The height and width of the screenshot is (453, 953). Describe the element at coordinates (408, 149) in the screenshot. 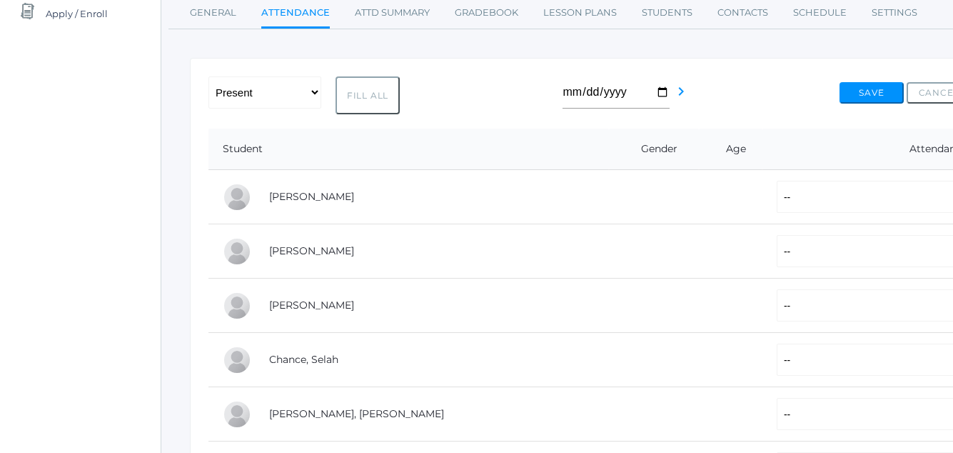

I see `th: Student` at that location.